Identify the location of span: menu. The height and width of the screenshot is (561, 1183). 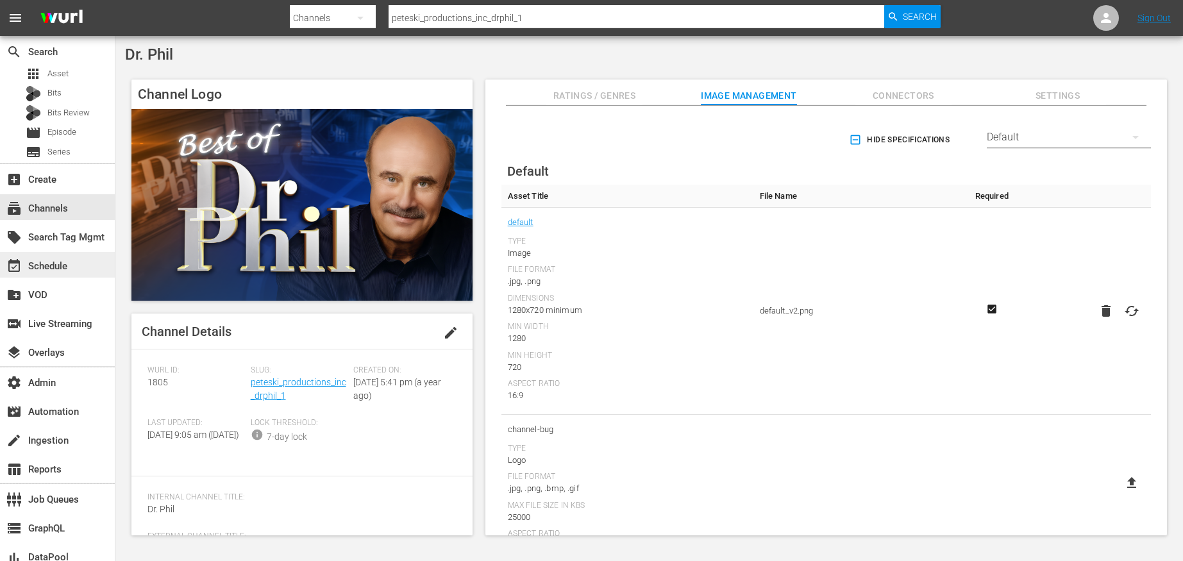
(15, 18).